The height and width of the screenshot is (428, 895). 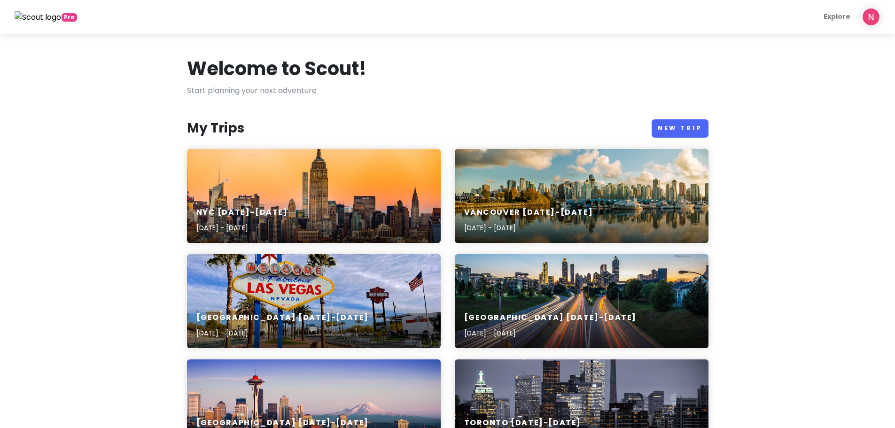 I want to click on span: greetings, globetrotter, so click(x=69, y=17).